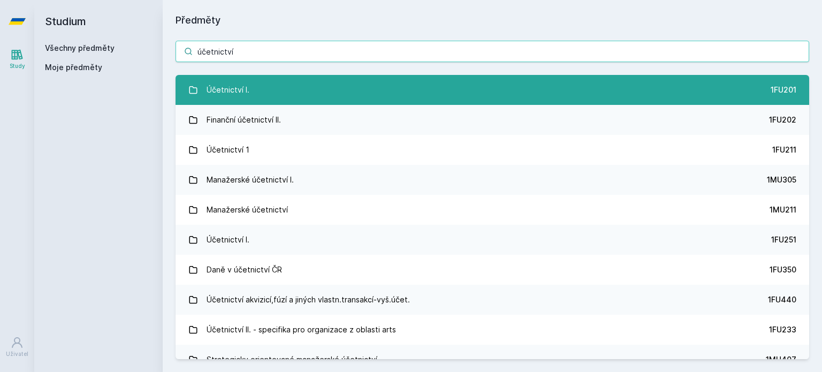 The image size is (822, 372). I want to click on div: 1MU211, so click(783, 210).